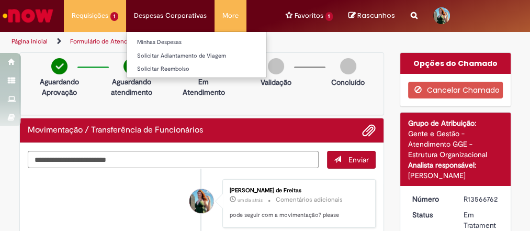 The height and width of the screenshot is (231, 530). I want to click on p: Validação, so click(276, 82).